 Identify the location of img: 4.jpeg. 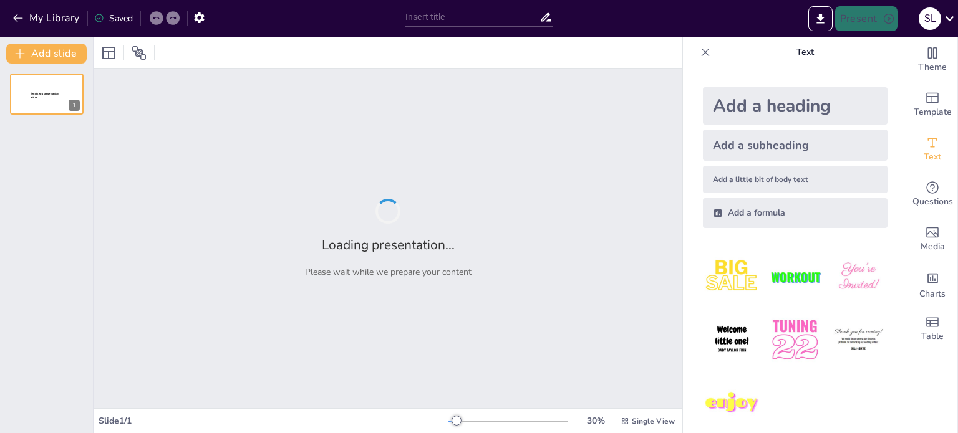
(731, 340).